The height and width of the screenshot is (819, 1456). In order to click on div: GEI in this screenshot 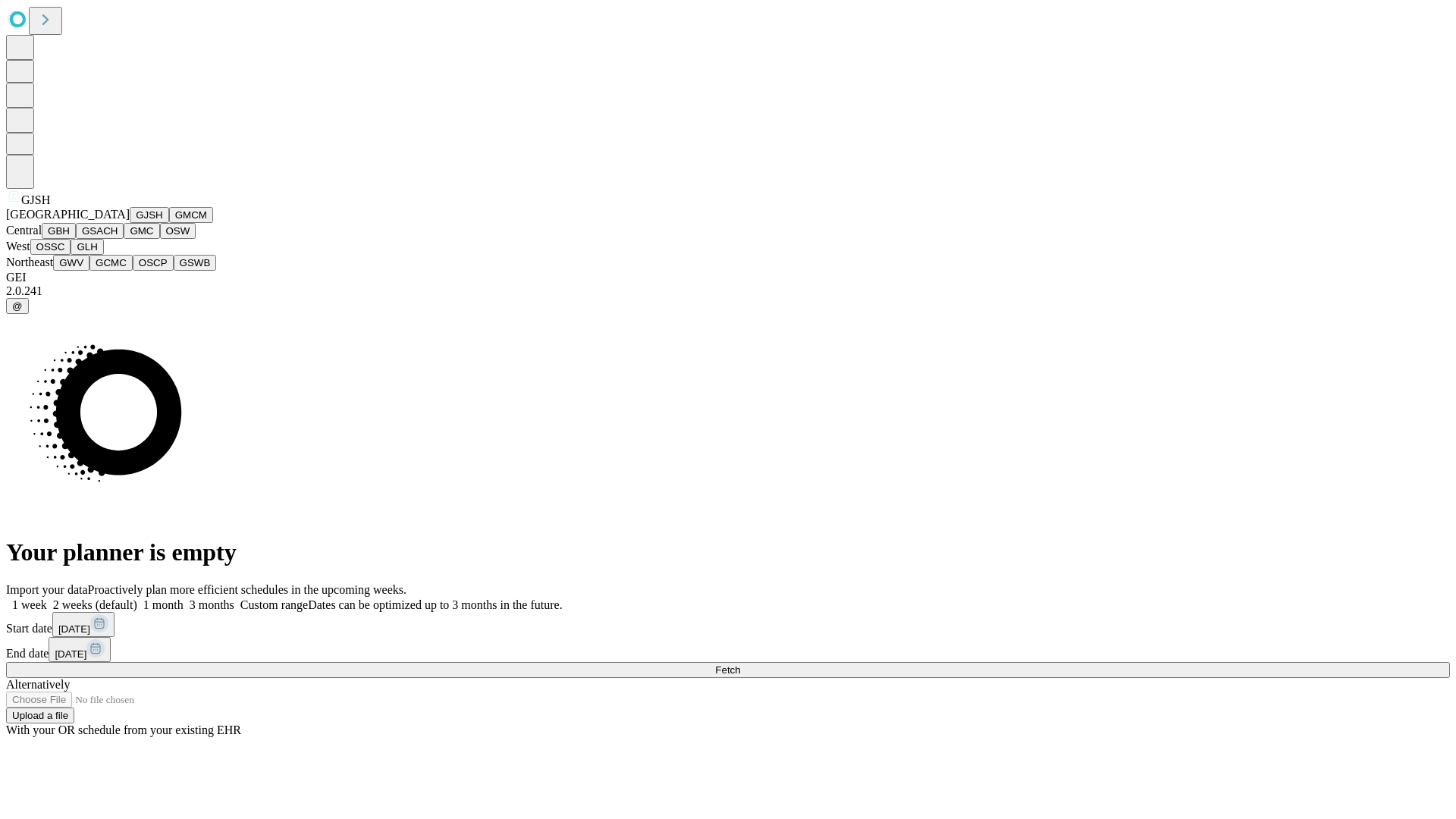, I will do `click(728, 278)`.